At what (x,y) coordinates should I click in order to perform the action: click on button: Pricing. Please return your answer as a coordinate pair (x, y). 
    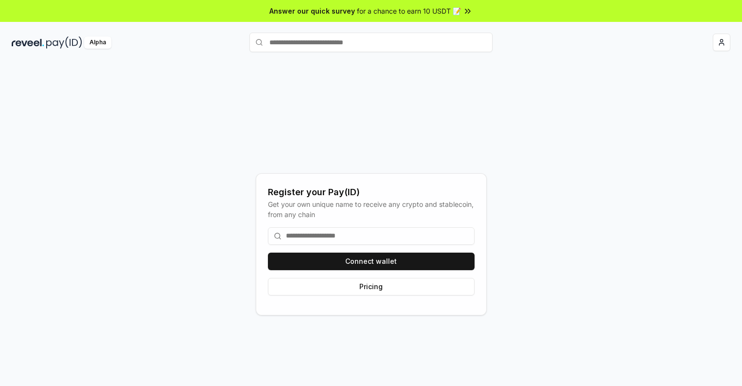
    Looking at the image, I should click on (371, 287).